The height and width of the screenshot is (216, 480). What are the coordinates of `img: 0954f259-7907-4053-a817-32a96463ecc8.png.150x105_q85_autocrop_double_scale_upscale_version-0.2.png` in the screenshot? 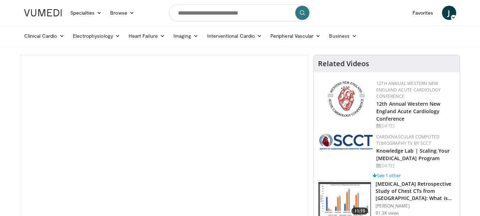 It's located at (346, 99).